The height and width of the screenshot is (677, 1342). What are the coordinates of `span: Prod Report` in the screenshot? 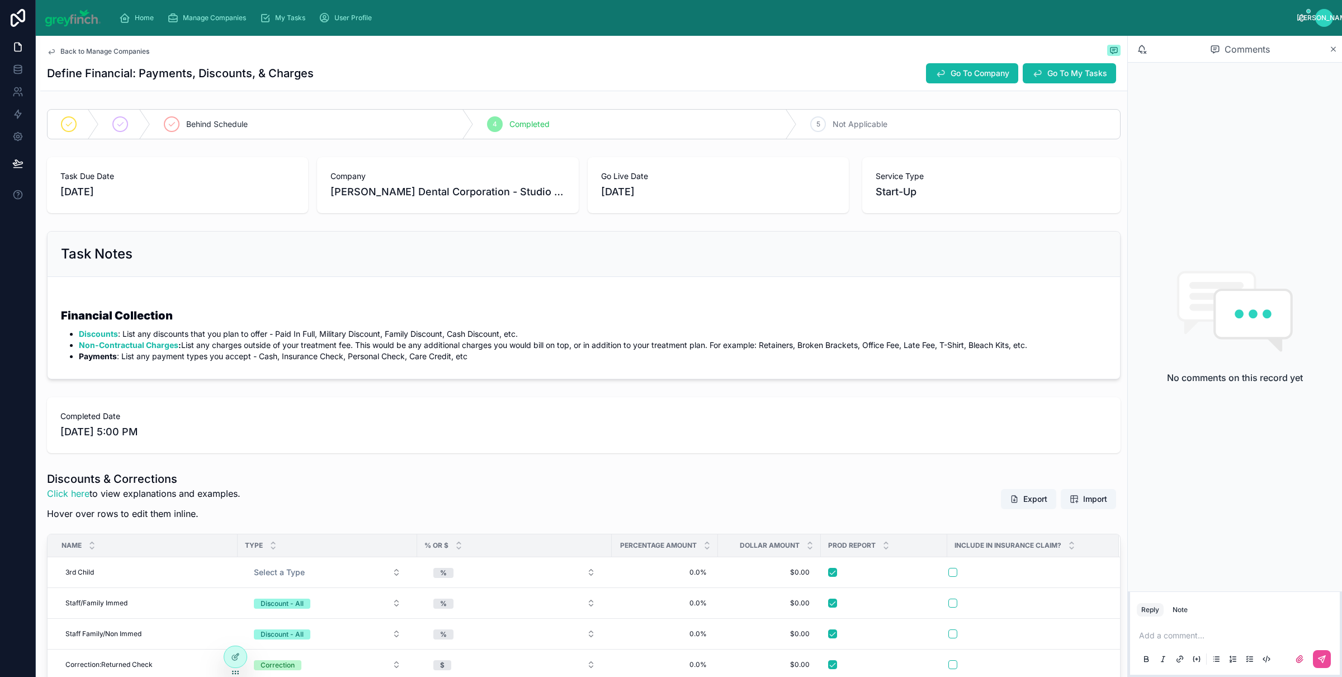 It's located at (851, 545).